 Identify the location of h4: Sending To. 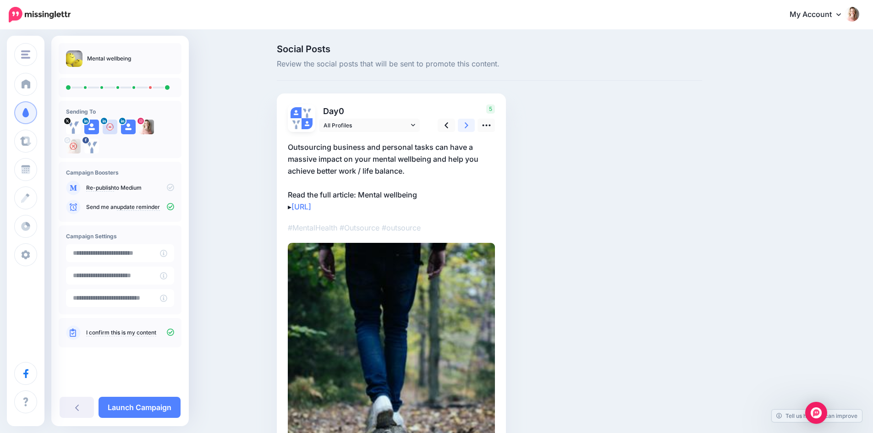
(120, 111).